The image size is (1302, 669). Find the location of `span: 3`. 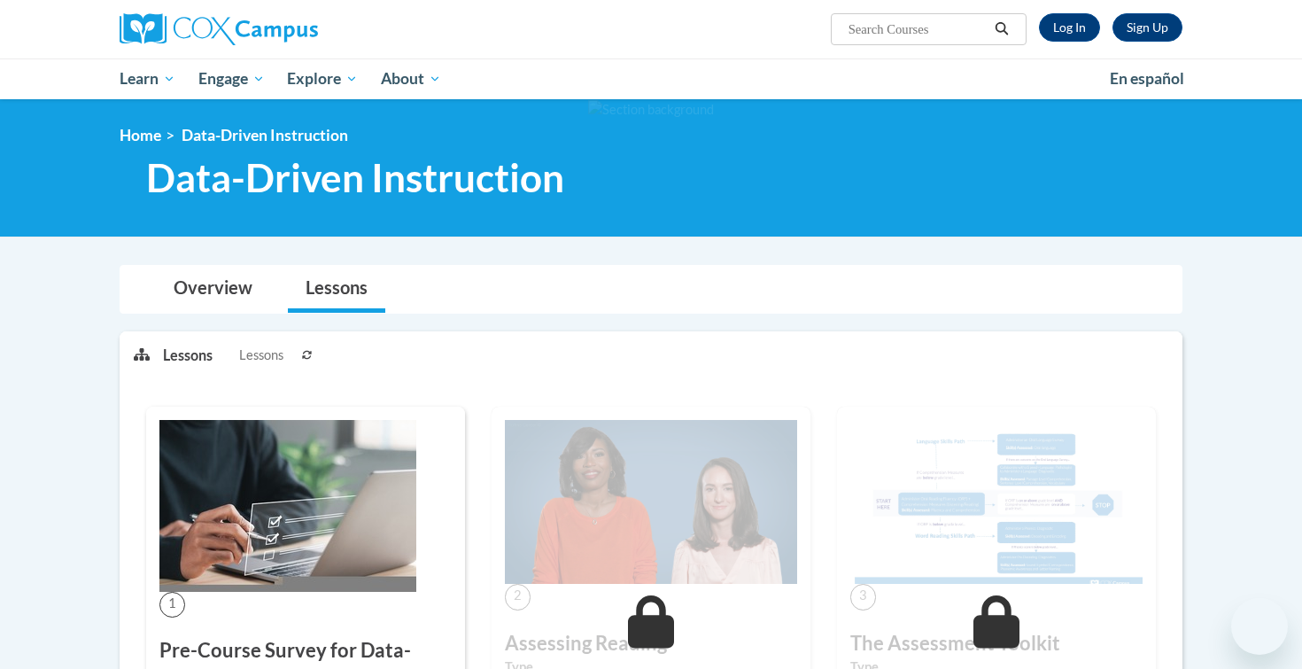

span: 3 is located at coordinates (863, 596).